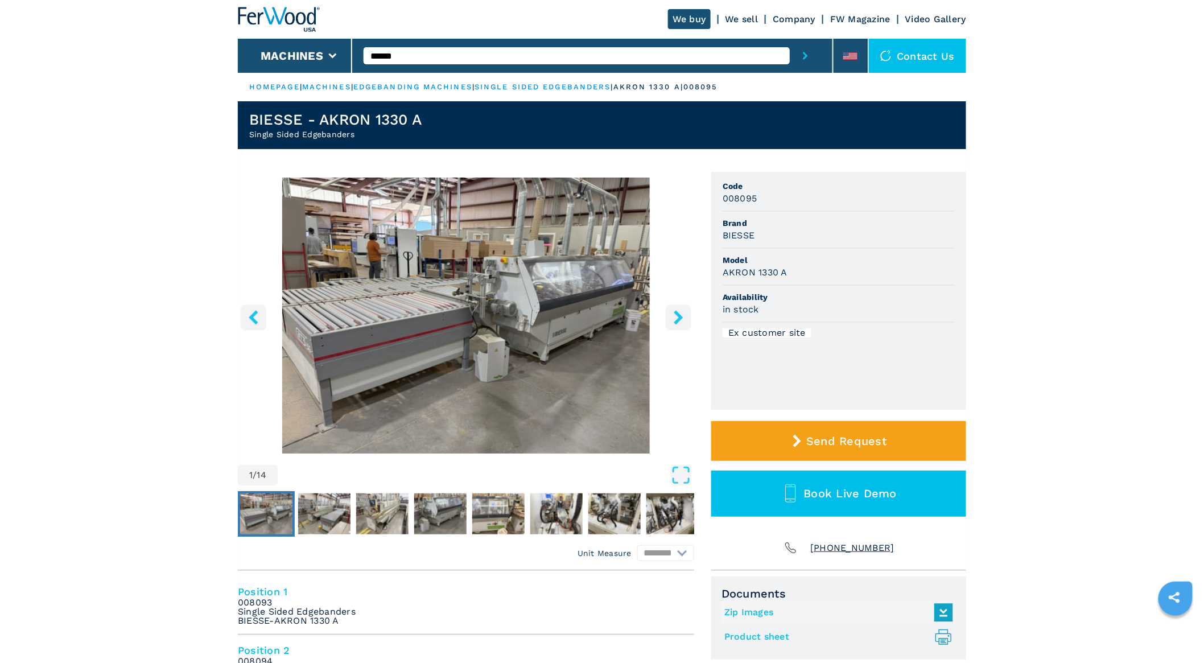  I want to click on button: Go to Slide 1, so click(266, 514).